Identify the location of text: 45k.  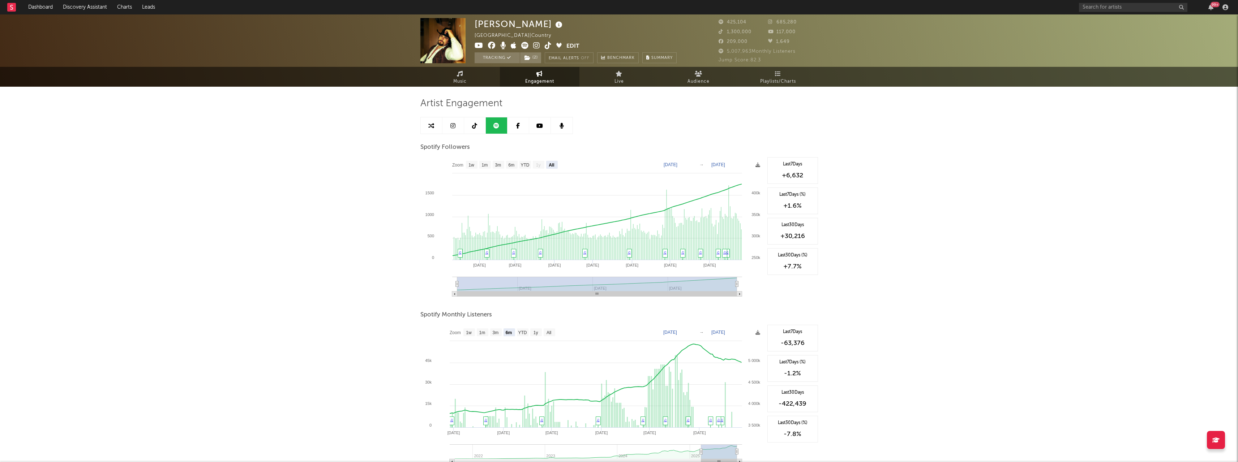
(428, 361).